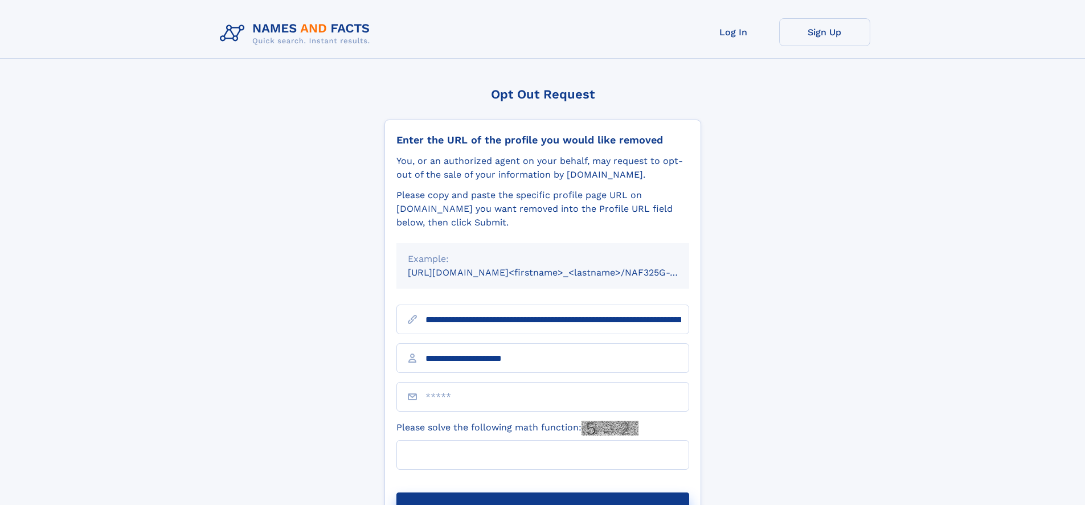 Image resolution: width=1085 pixels, height=505 pixels. Describe the element at coordinates (543, 259) in the screenshot. I see `div: Example:` at that location.